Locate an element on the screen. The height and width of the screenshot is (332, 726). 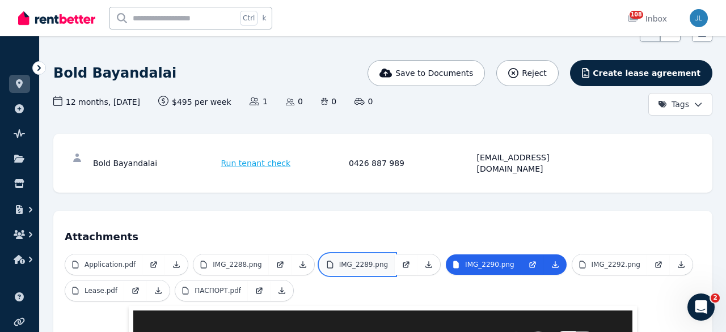
span: Tags is located at coordinates (673, 104).